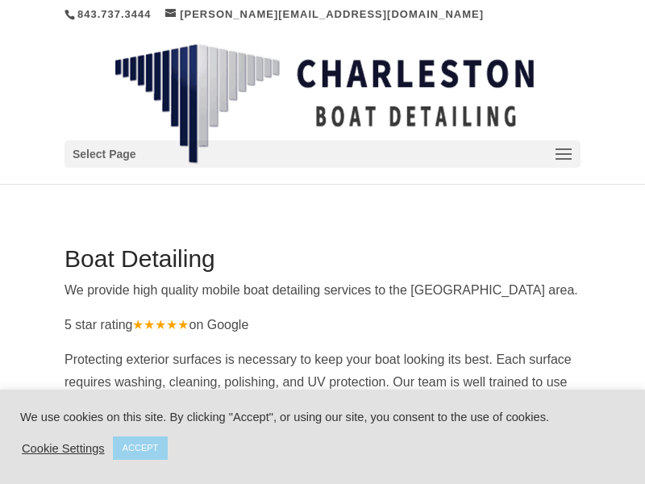 Image resolution: width=645 pixels, height=484 pixels. Describe the element at coordinates (324, 104) in the screenshot. I see `img: Charleston Boat Detailing` at that location.